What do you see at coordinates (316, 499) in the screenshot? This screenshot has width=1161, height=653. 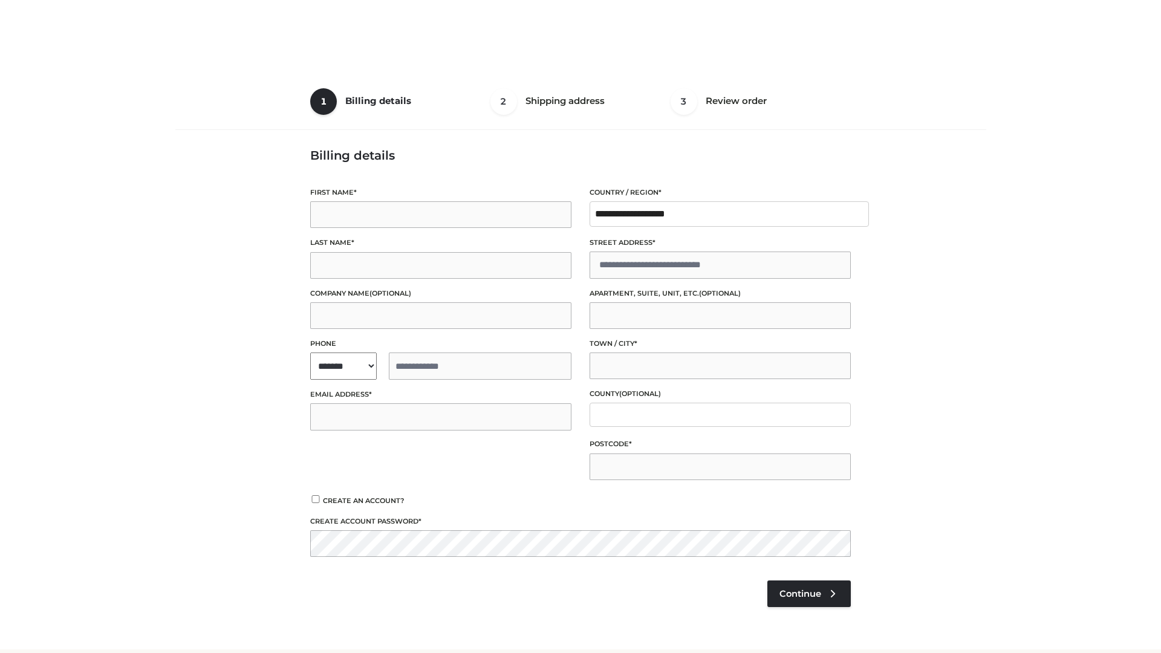 I see `input: Create an account?` at bounding box center [316, 499].